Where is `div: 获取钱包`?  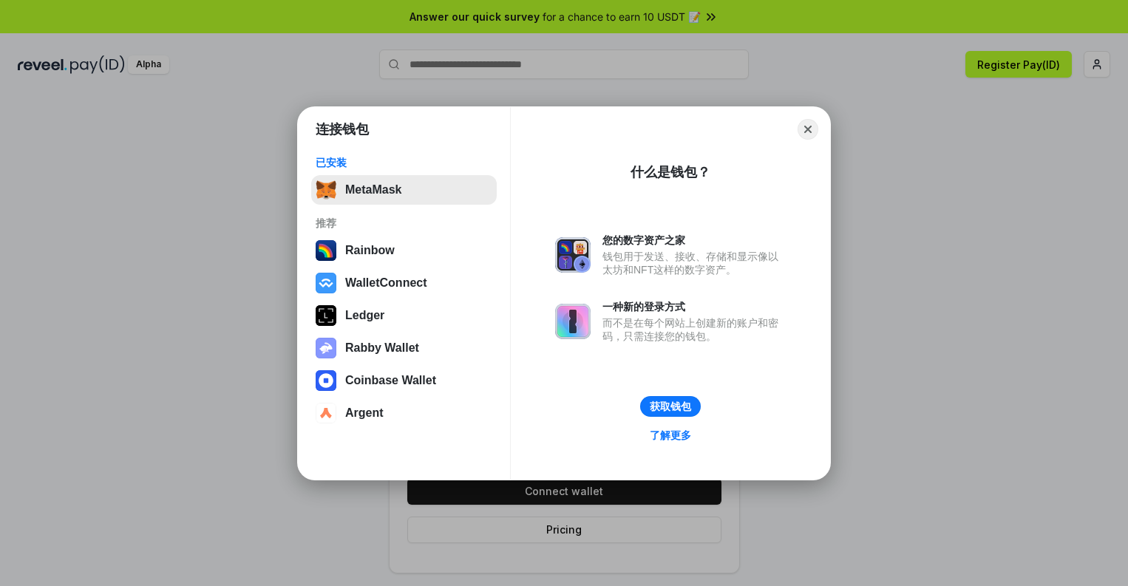 div: 获取钱包 is located at coordinates (670, 406).